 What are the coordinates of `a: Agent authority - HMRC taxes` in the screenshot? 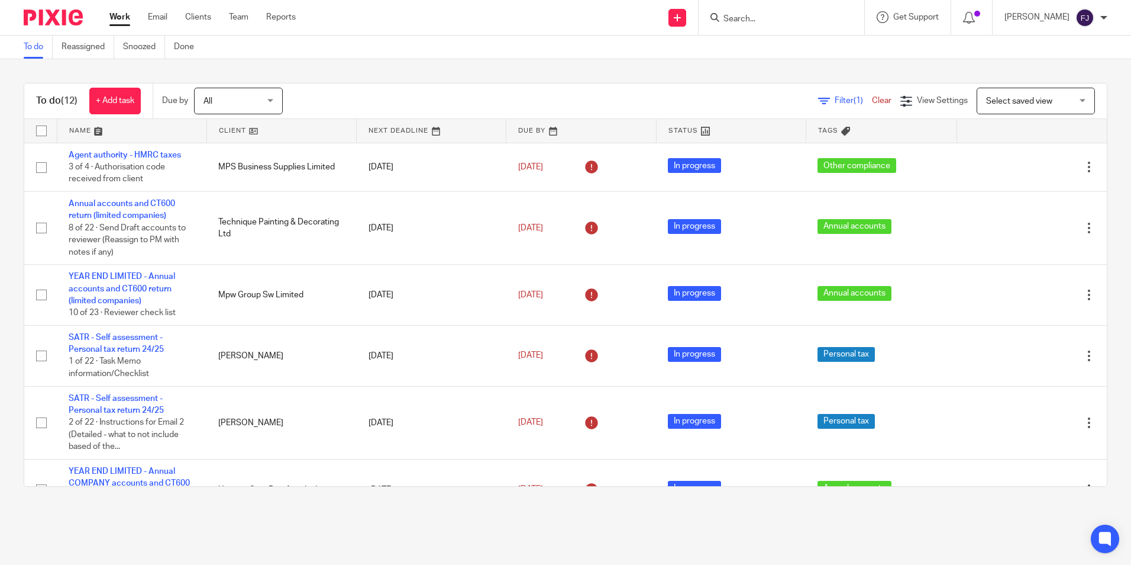 It's located at (125, 155).